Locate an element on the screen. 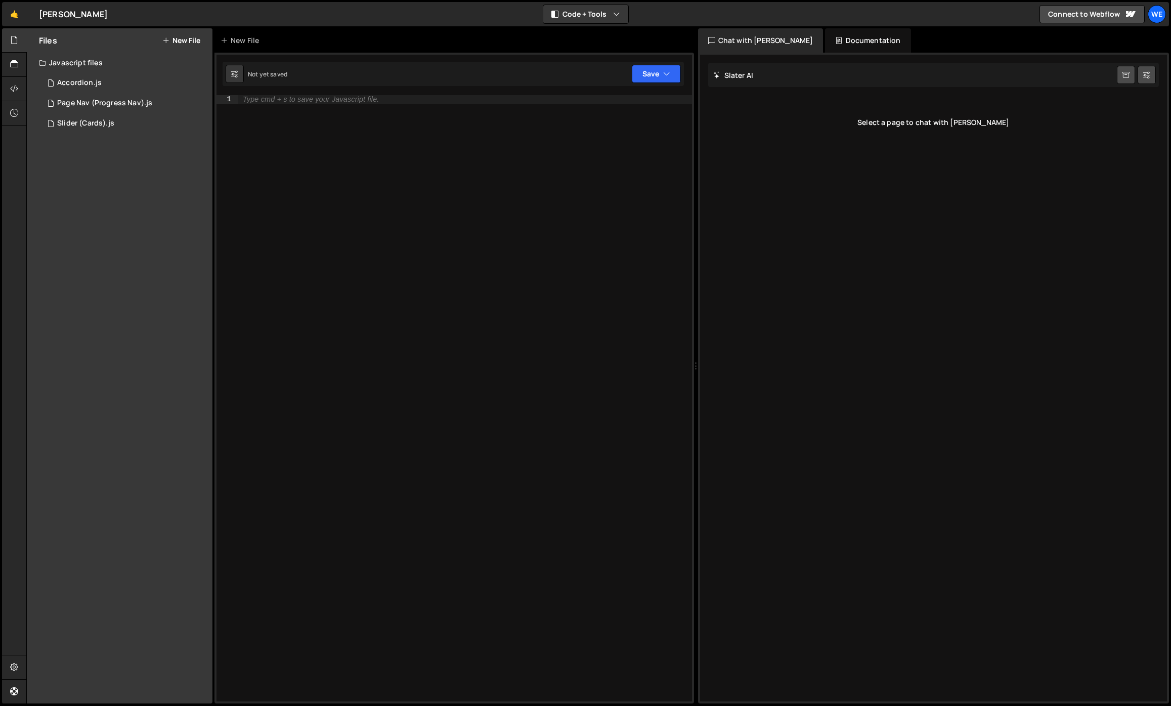  button: Code + Tools is located at coordinates (586, 14).